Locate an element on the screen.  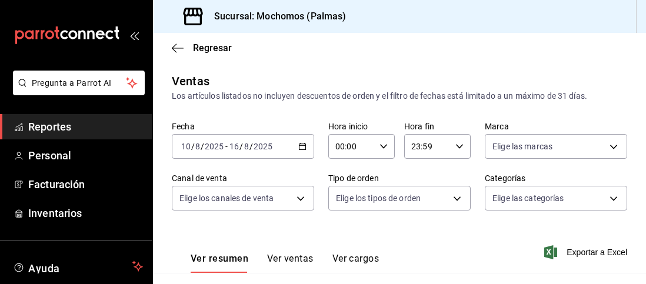
button: Exportar a Excel is located at coordinates (587, 252).